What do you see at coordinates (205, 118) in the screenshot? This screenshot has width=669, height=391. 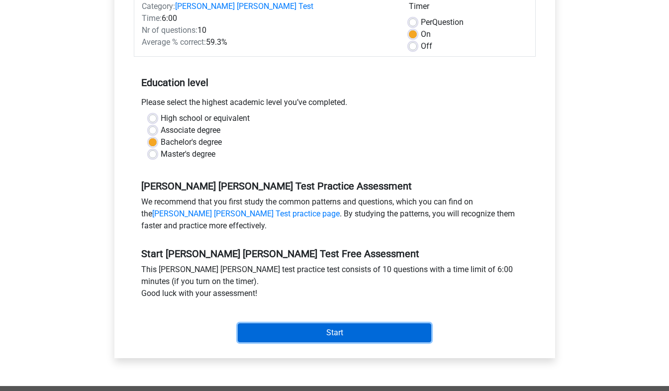 I see `label: High school or equivalent` at bounding box center [205, 118].